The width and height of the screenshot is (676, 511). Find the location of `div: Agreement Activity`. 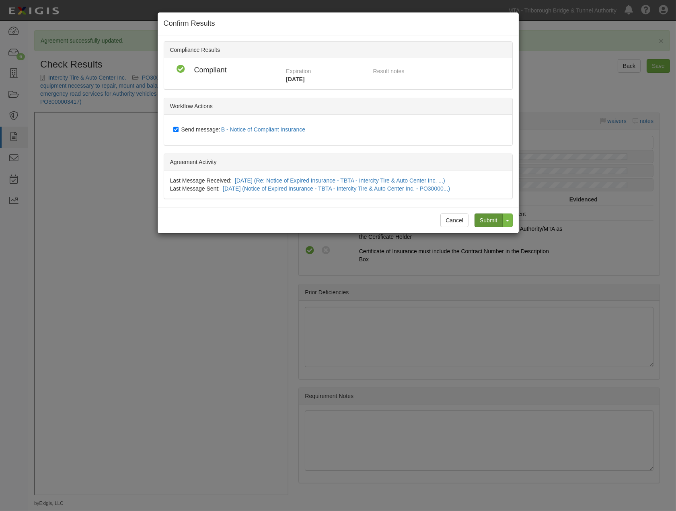

div: Agreement Activity is located at coordinates (338, 162).